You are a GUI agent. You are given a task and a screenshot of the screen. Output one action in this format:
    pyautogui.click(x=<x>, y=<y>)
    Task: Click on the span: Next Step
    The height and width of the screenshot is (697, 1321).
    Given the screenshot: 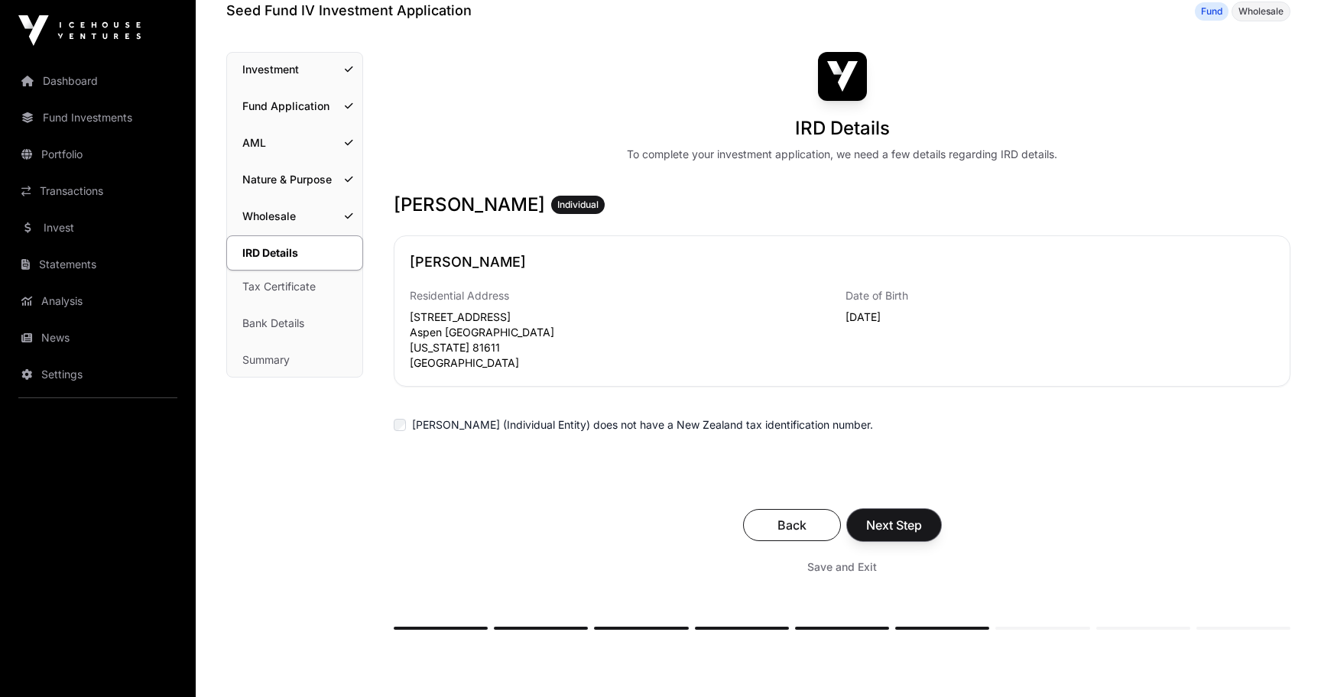 What is the action you would take?
    pyautogui.click(x=894, y=525)
    